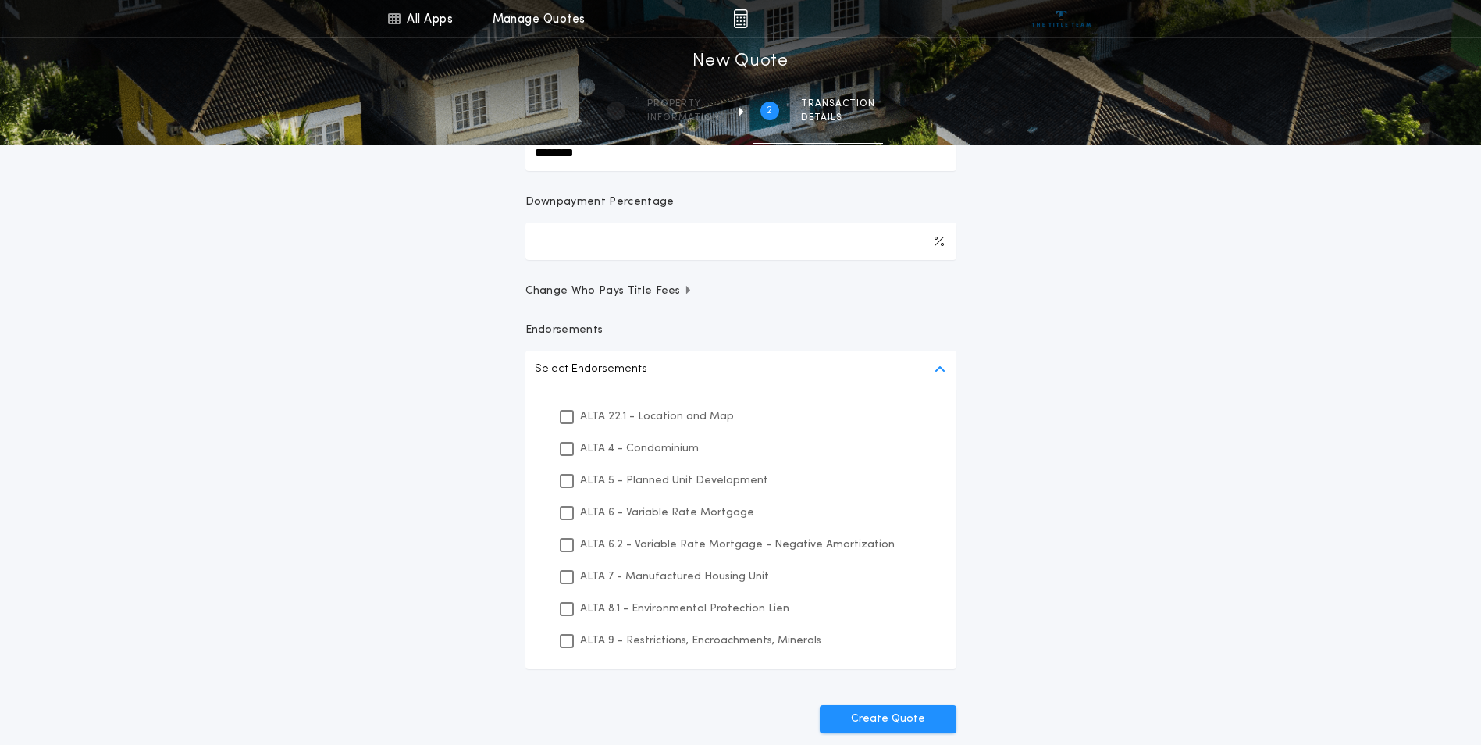 This screenshot has height=745, width=1481. Describe the element at coordinates (741, 330) in the screenshot. I see `p: Endorsements` at that location.